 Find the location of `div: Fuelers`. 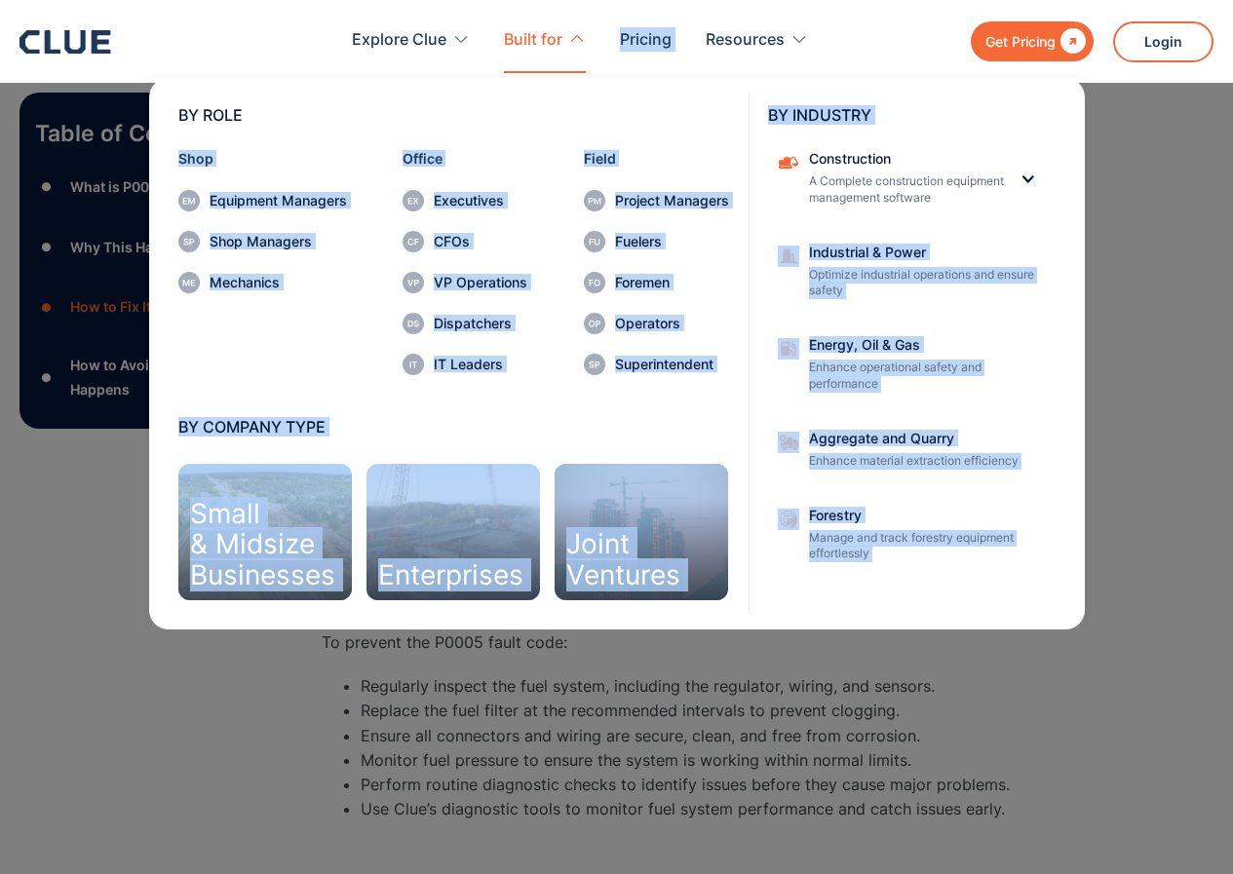

div: Fuelers is located at coordinates (671, 242).